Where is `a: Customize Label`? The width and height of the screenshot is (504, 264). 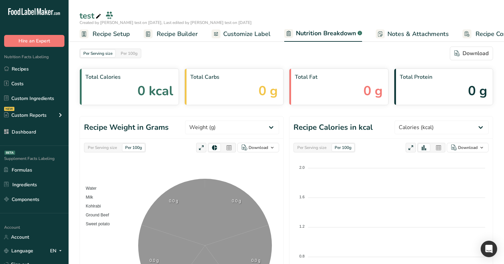
a: Customize Label is located at coordinates (241, 34).